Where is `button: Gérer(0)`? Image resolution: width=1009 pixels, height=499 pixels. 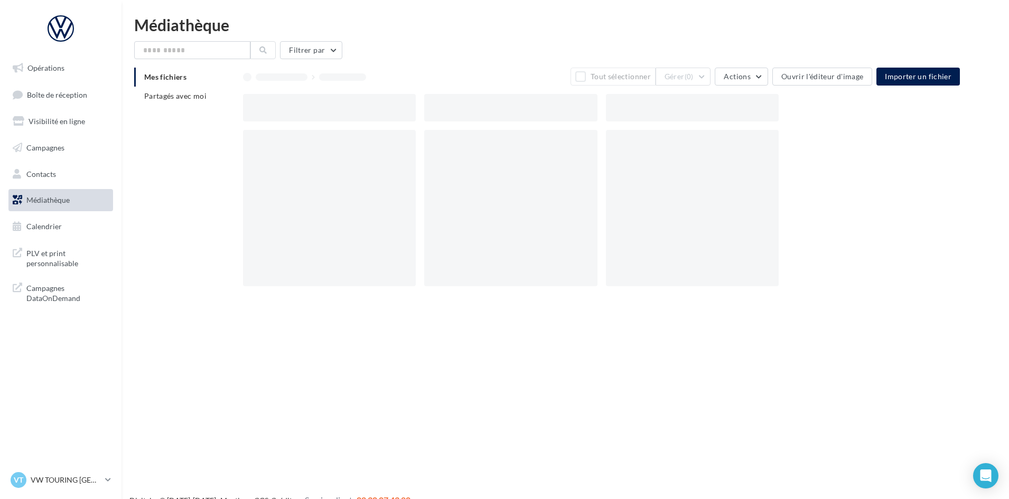 button: Gérer(0) is located at coordinates (683, 77).